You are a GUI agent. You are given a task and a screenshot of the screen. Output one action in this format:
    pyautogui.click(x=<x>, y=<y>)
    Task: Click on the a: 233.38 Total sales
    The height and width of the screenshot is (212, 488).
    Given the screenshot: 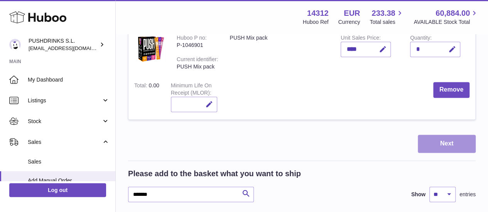 What is the action you would take?
    pyautogui.click(x=386, y=17)
    